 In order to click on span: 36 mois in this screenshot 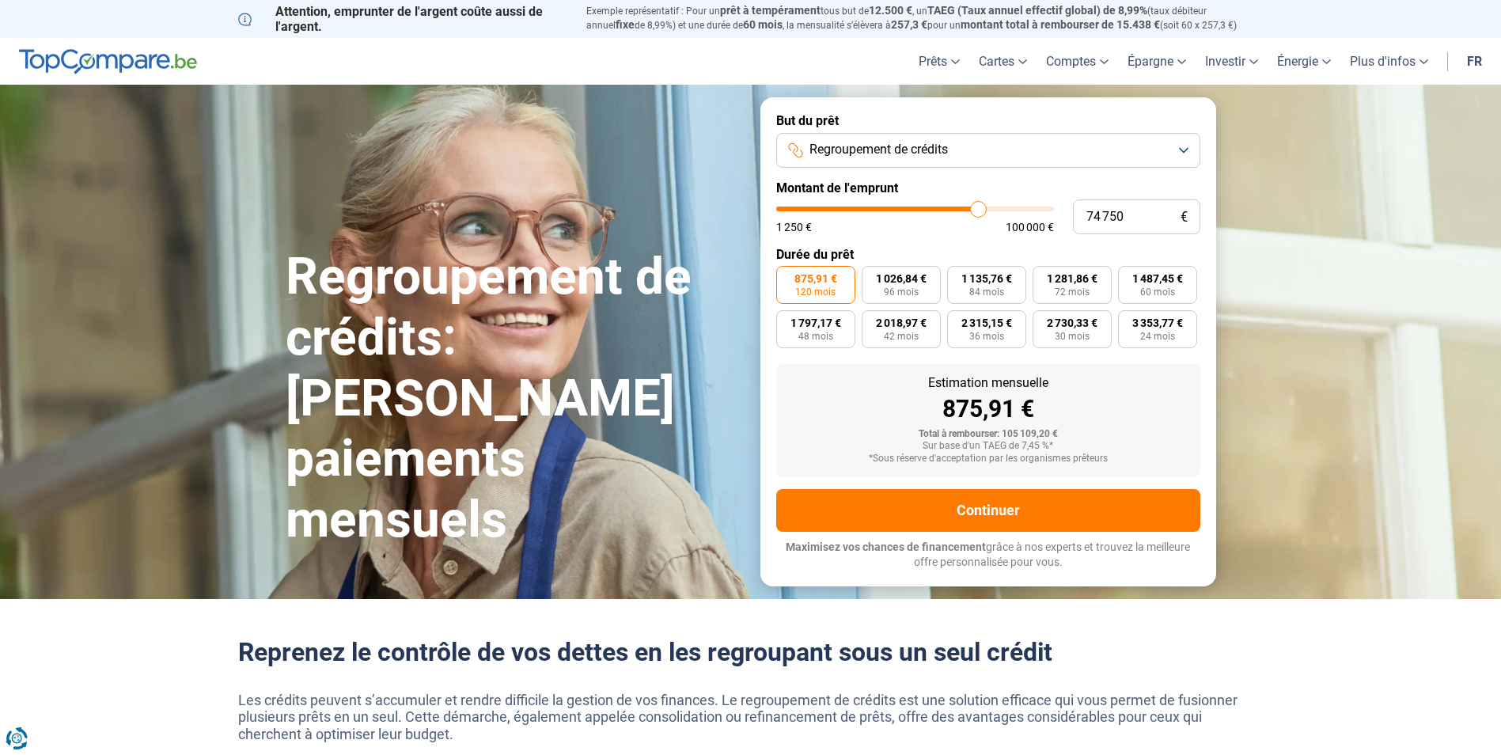, I will do `click(987, 336)`.